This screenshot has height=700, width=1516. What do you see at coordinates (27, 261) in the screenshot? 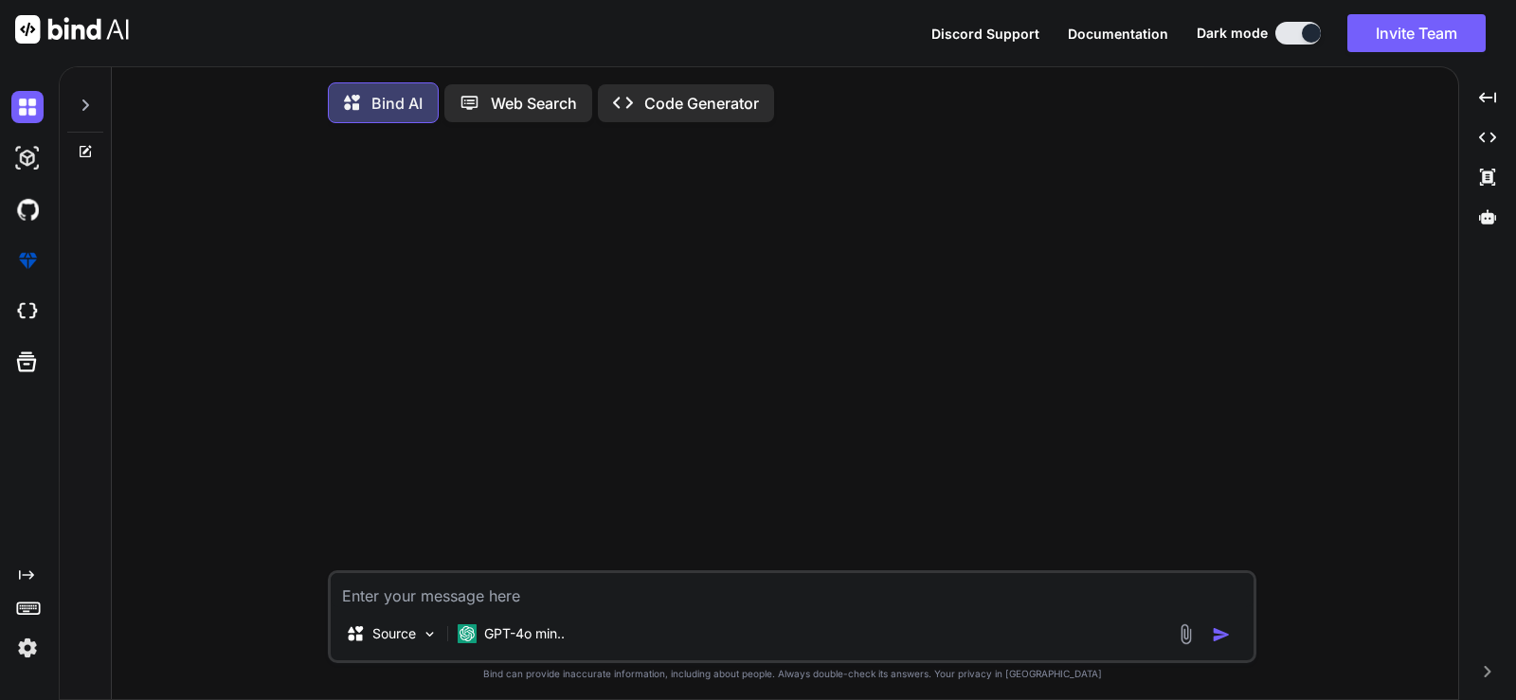
I see `img: premium` at bounding box center [27, 261].